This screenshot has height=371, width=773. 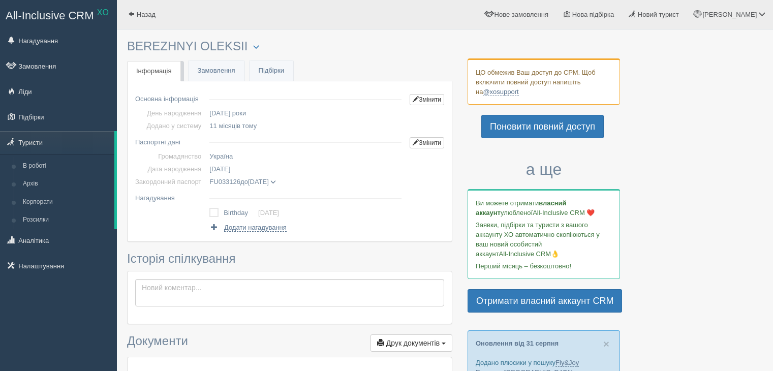 What do you see at coordinates (146, 14) in the screenshot?
I see `span: Назад` at bounding box center [146, 14].